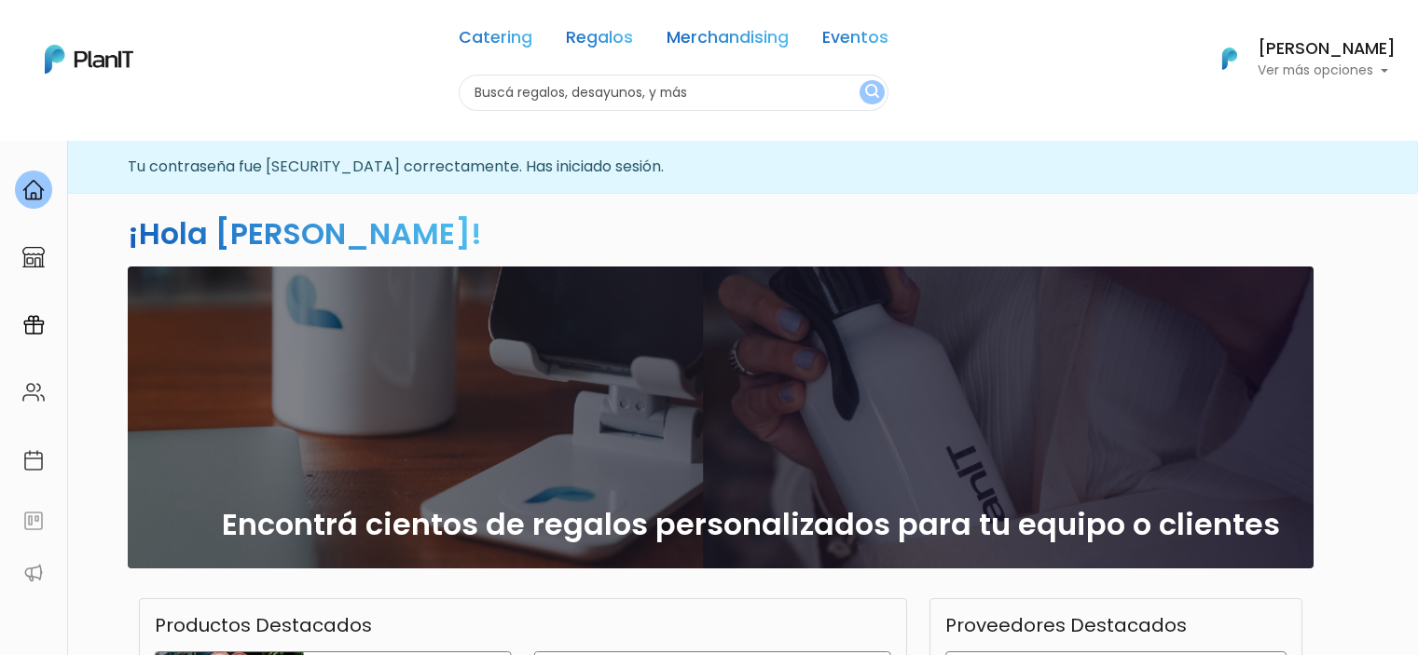 Image resolution: width=1418 pixels, height=655 pixels. What do you see at coordinates (34, 461) in the screenshot?
I see `img: calendar-87d922413cdce8b2cf7b7f5f62616a5cf9e4887200fb71536465627b3292af00.svg` at bounding box center [34, 461].